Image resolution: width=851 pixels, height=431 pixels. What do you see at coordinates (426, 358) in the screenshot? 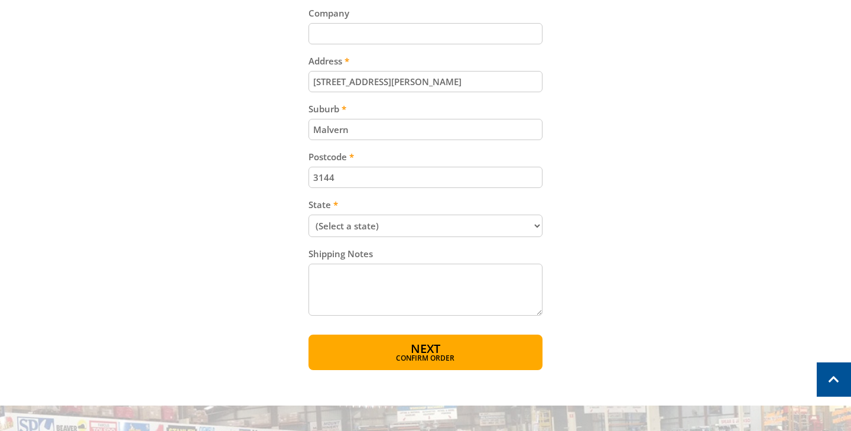
I see `span: Confirm order` at bounding box center [426, 358].